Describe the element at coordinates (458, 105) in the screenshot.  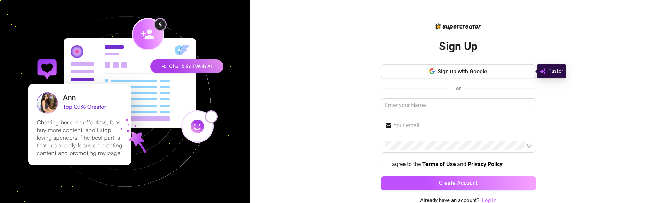
I see `input: Enter your Name` at that location.